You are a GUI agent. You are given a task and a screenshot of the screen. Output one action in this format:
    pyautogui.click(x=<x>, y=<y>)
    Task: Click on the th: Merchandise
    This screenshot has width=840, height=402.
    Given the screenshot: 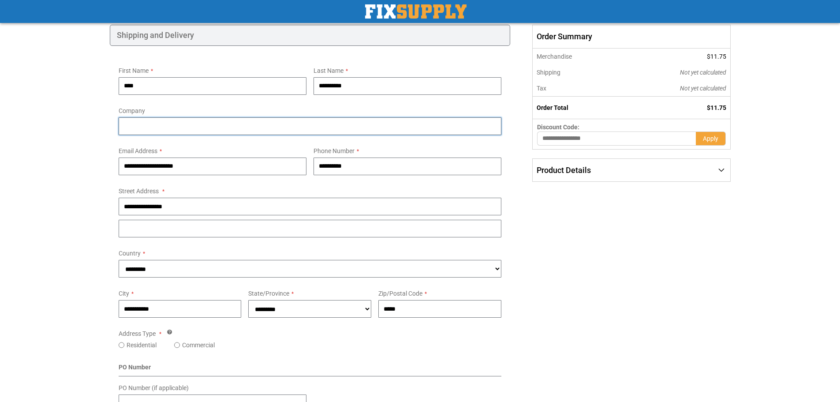 What is the action you would take?
    pyautogui.click(x=577, y=56)
    